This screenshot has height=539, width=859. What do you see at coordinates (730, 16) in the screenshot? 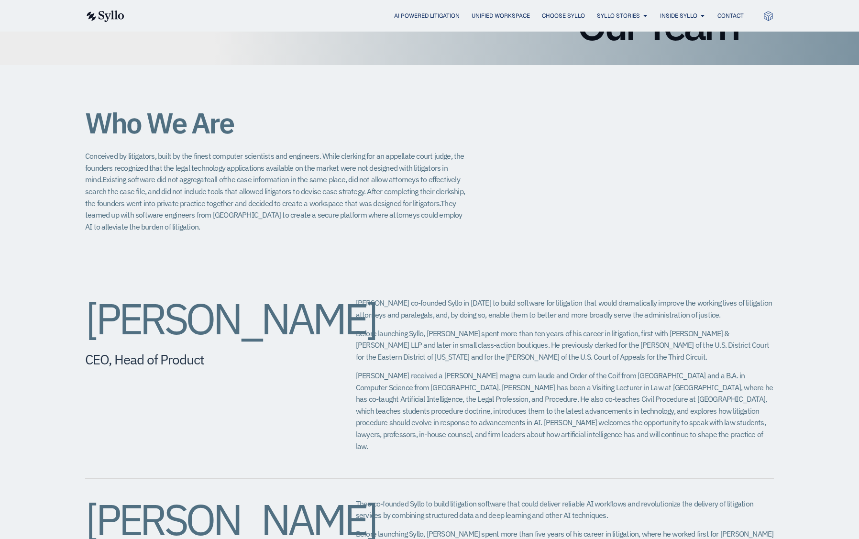
I see `a: Contact` at bounding box center [730, 16].